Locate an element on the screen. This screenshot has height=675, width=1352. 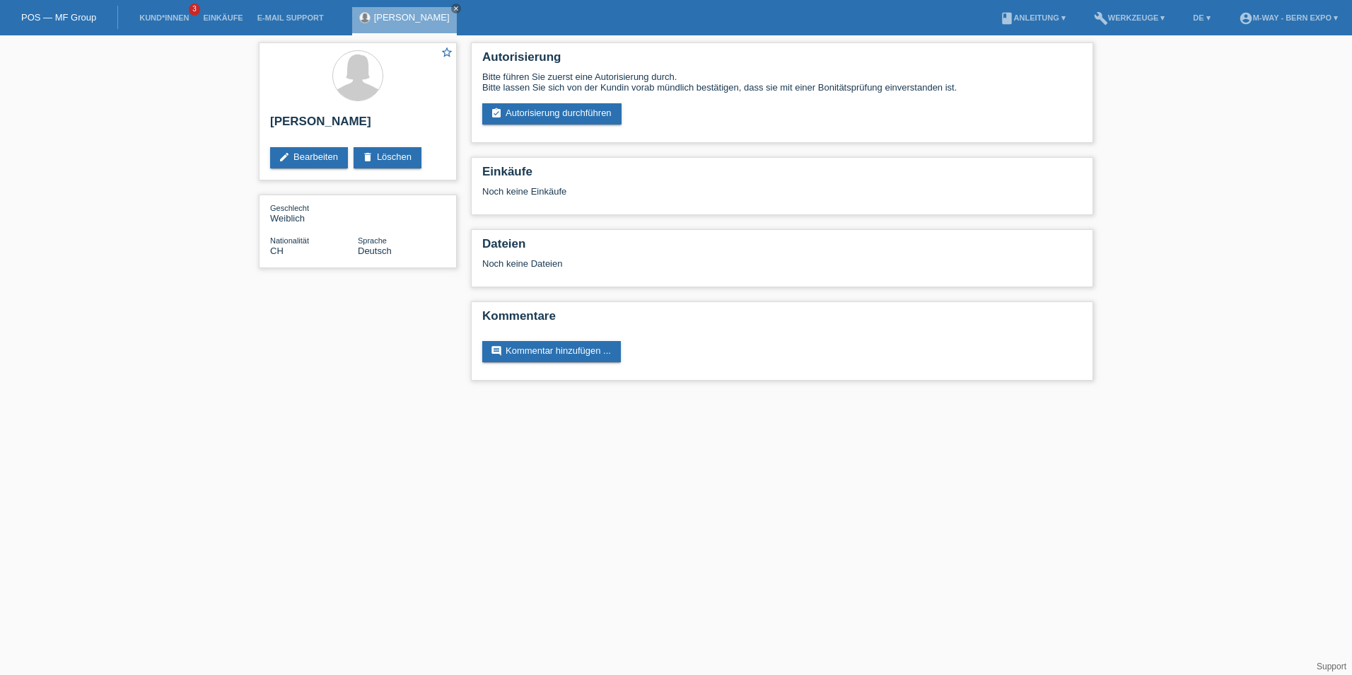
a: editBearbeiten is located at coordinates (309, 158).